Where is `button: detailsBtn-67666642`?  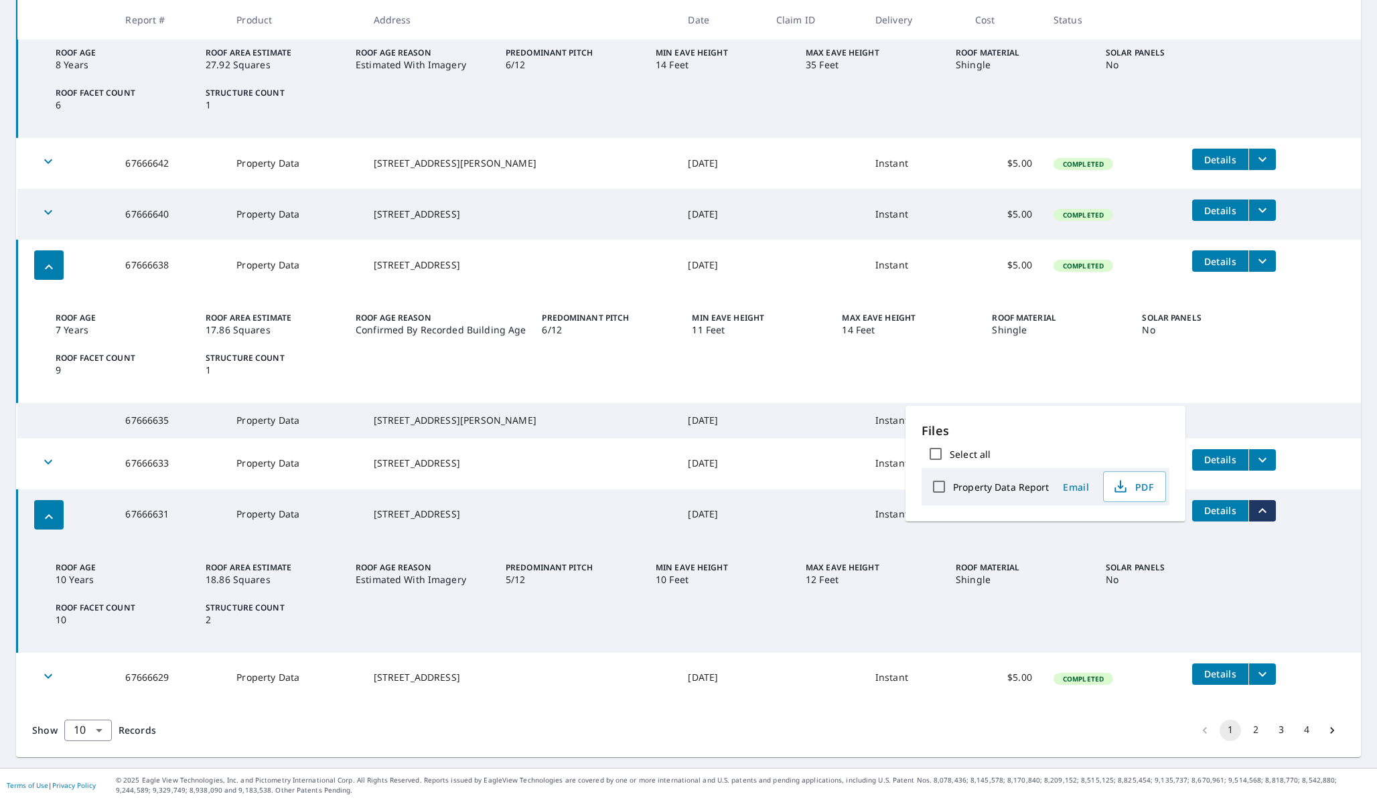 button: detailsBtn-67666642 is located at coordinates (1220, 159).